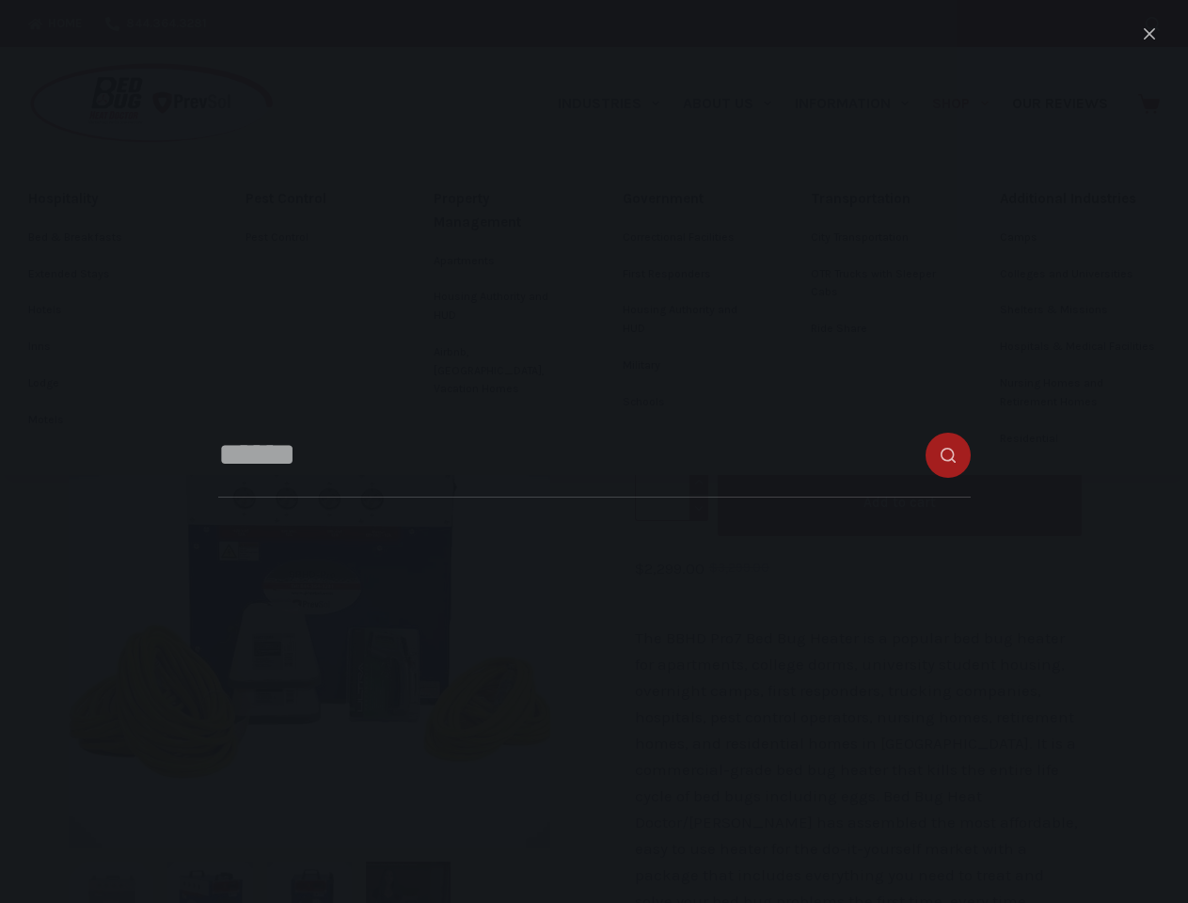 Image resolution: width=1188 pixels, height=903 pixels. I want to click on a: Colleges and Universities, so click(1080, 275).